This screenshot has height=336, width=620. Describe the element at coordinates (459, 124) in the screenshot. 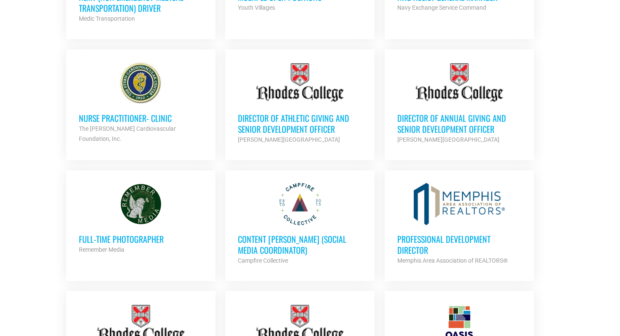

I see `h3: Director of Annual Giving and Senior Development Officer` at that location.